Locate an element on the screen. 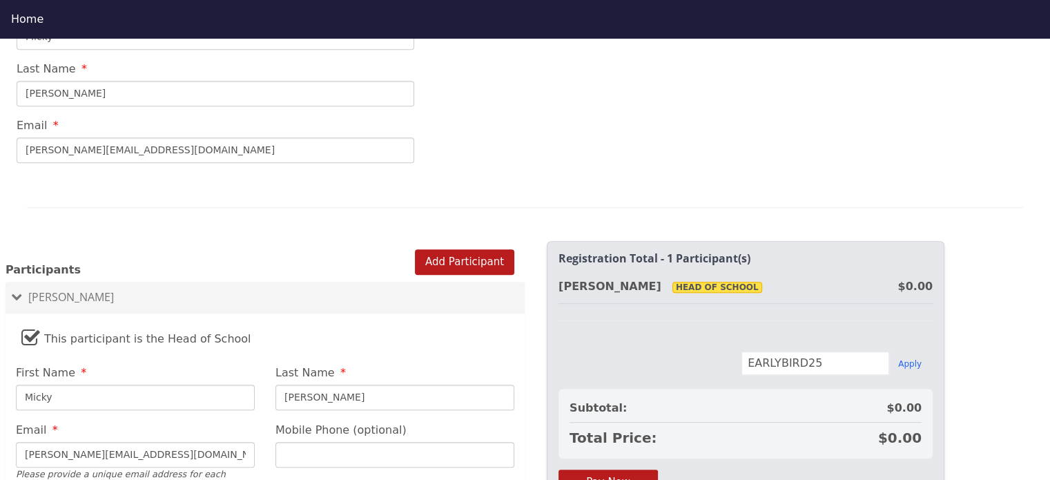  div: Home is located at coordinates (525, 19).